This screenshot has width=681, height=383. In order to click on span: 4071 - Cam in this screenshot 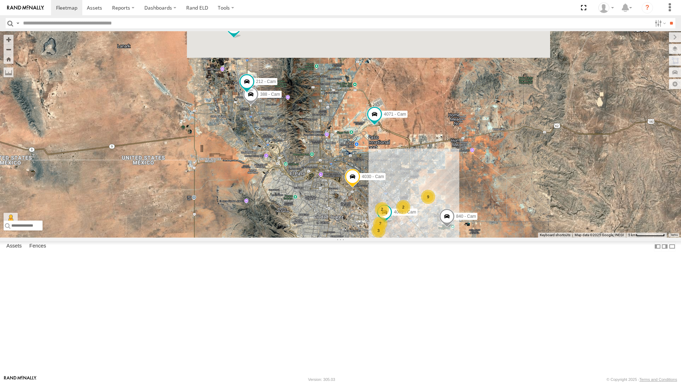, I will do `click(395, 114)`.